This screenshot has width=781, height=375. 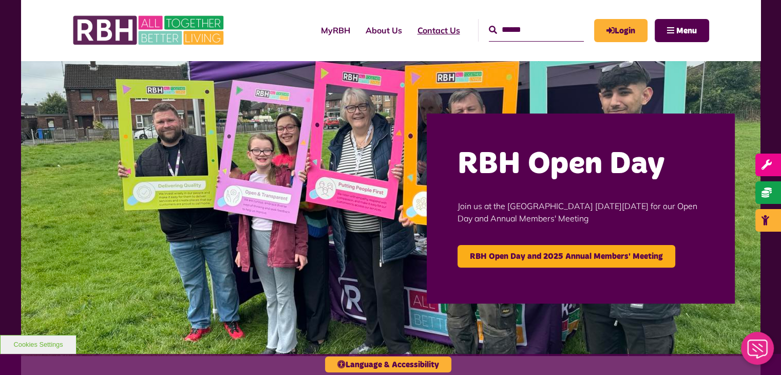 What do you see at coordinates (687, 31) in the screenshot?
I see `span: Menu` at bounding box center [687, 31].